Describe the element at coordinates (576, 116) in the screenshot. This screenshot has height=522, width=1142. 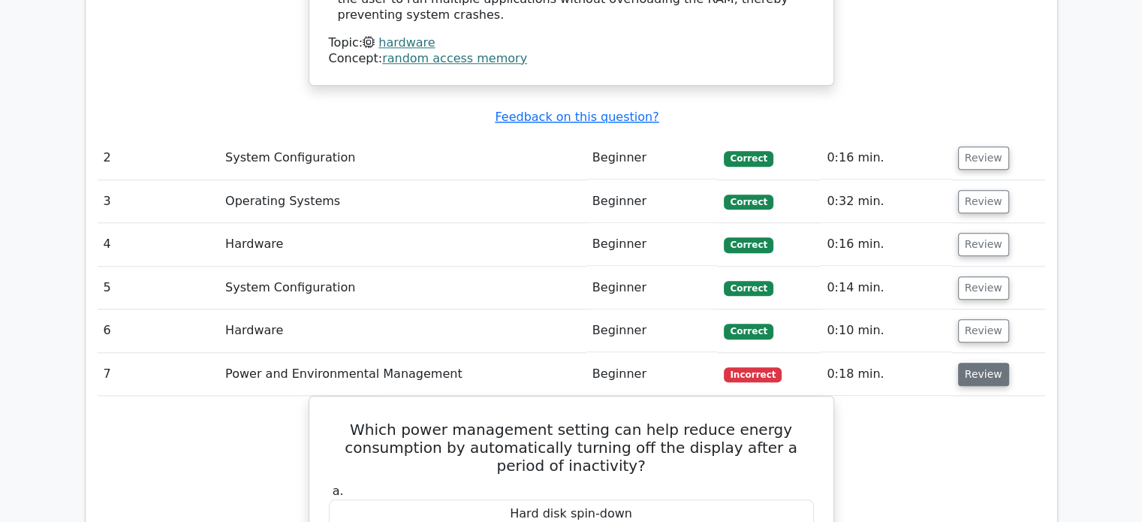
I see `a: Feedback on this question?` at that location.